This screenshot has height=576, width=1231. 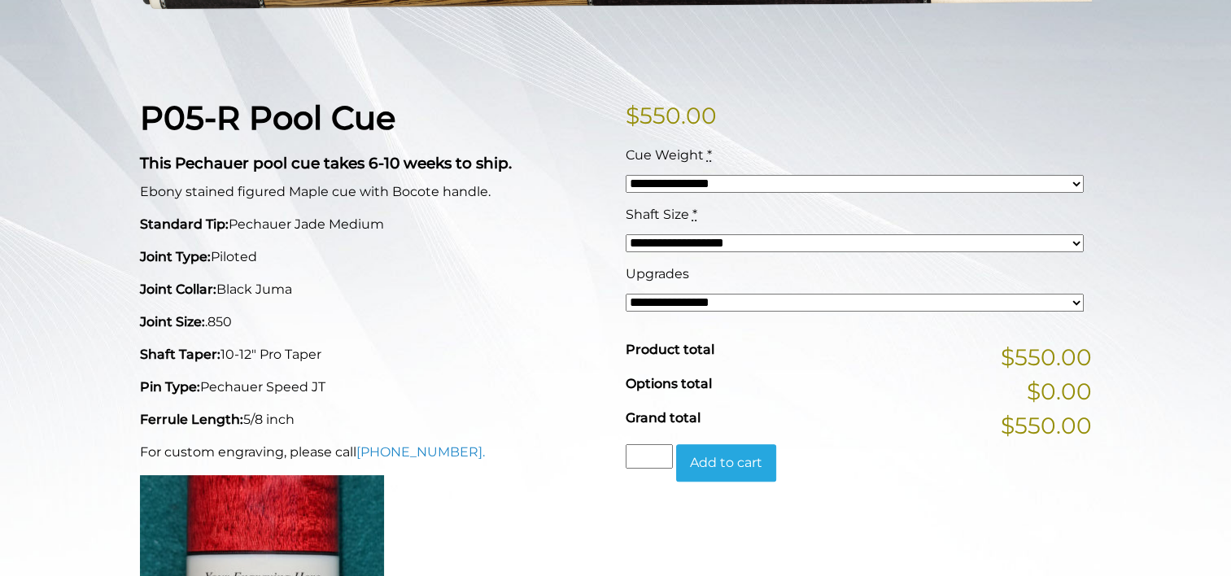 What do you see at coordinates (373, 322) in the screenshot?
I see `p: .850` at bounding box center [373, 322].